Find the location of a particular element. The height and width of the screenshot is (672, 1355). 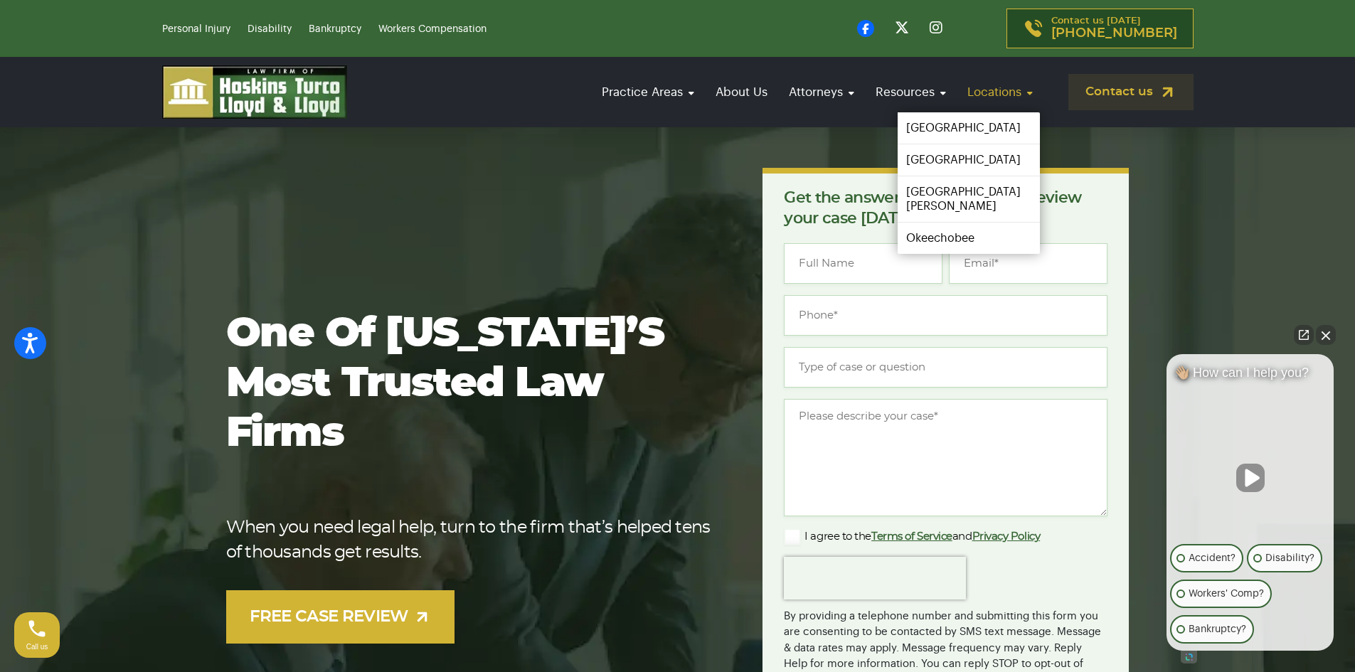

a: About Us is located at coordinates (741, 92).